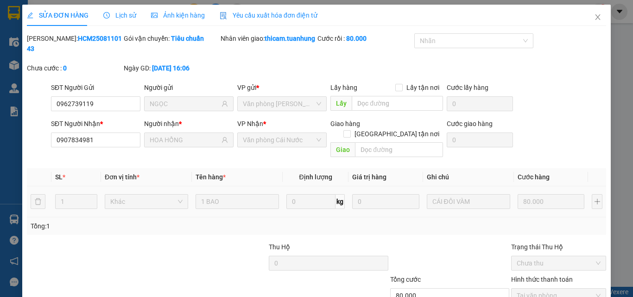 The image size is (633, 297). Describe the element at coordinates (469, 202) in the screenshot. I see `input: Ghi Chú` at that location.